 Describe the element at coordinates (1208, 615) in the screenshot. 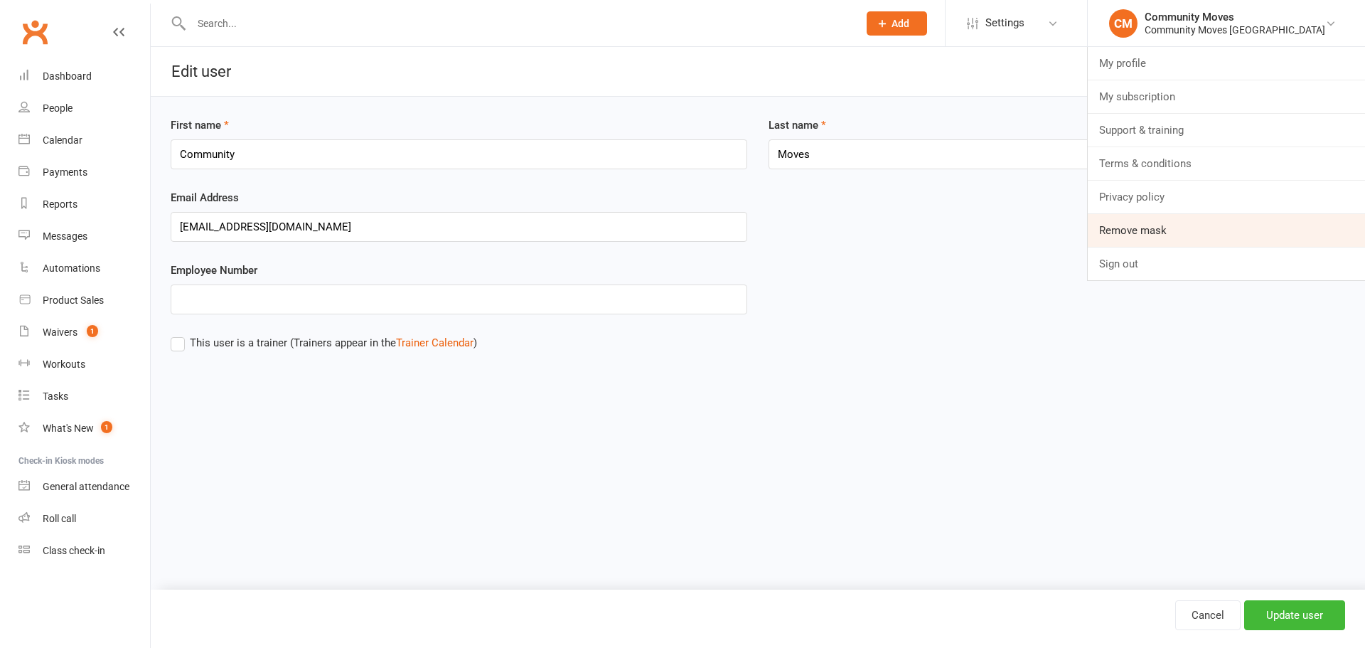

I see `a: Cancel` at that location.